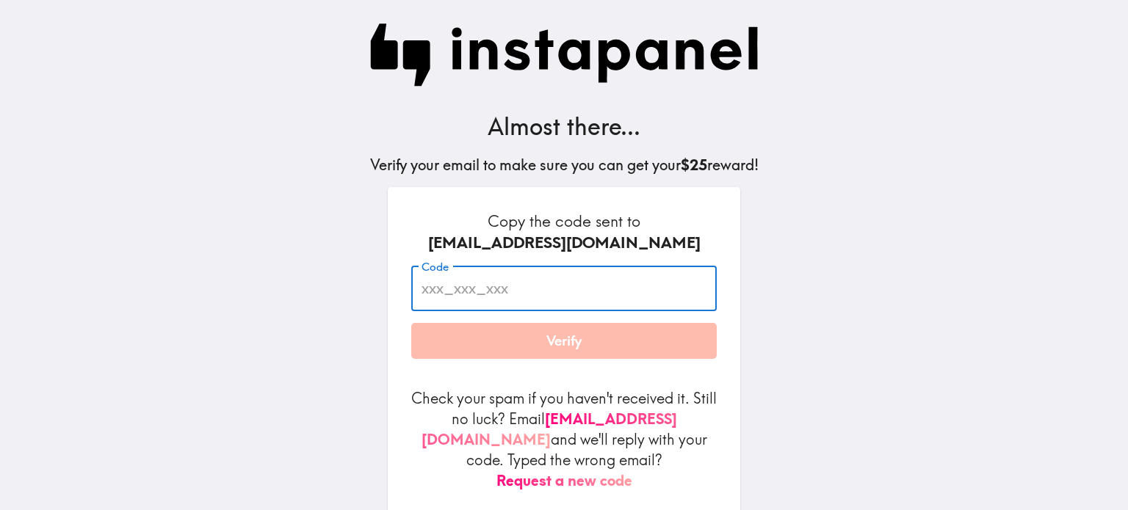  What do you see at coordinates (694, 165) in the screenshot?
I see `b: $25` at bounding box center [694, 165].